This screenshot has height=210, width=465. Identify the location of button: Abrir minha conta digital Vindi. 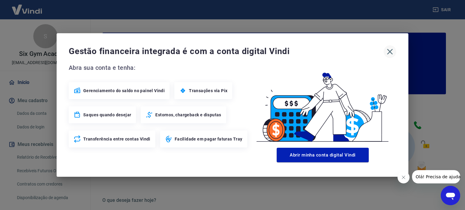
(323, 155).